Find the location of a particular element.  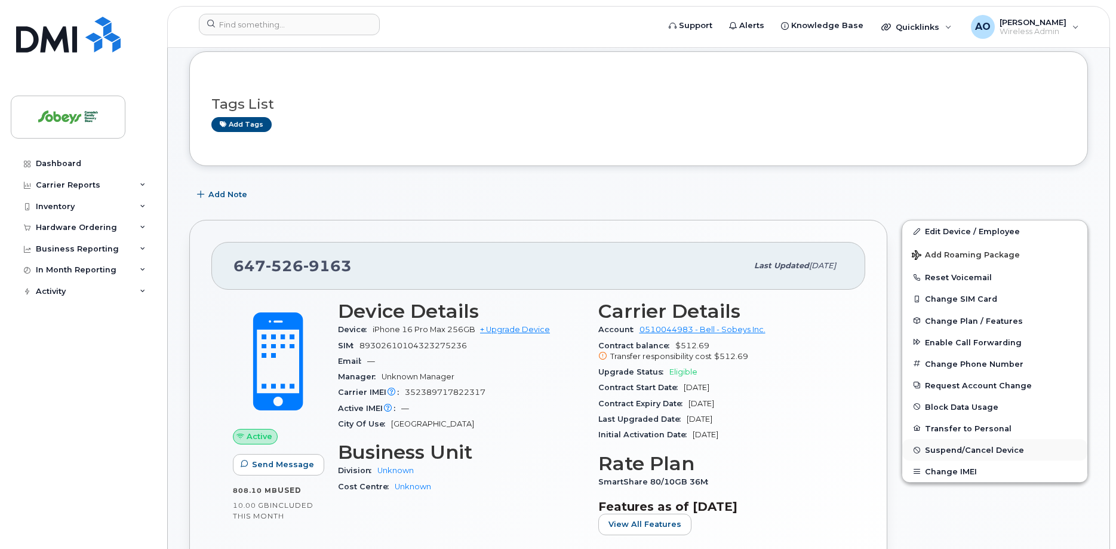

button: Request Account Change is located at coordinates (995, 385).